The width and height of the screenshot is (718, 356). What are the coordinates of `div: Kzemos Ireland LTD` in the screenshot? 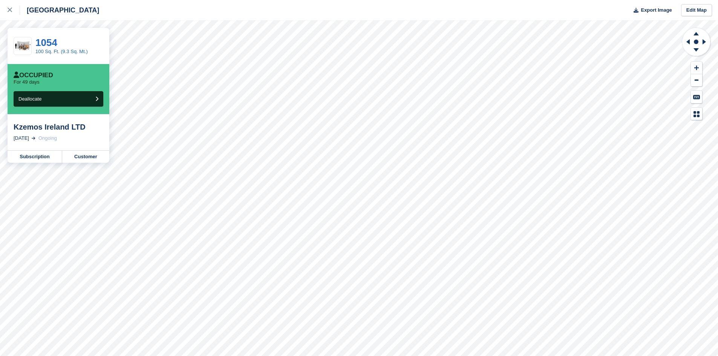 It's located at (58, 127).